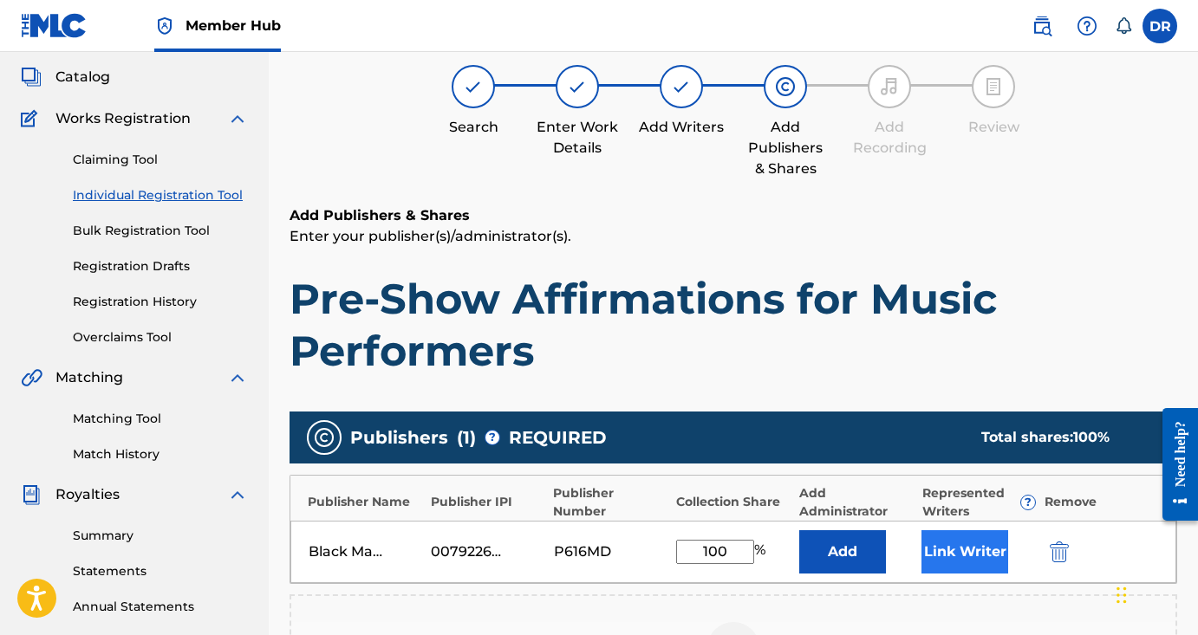 This screenshot has width=1198, height=635. I want to click on div: User Menu, so click(1159, 26).